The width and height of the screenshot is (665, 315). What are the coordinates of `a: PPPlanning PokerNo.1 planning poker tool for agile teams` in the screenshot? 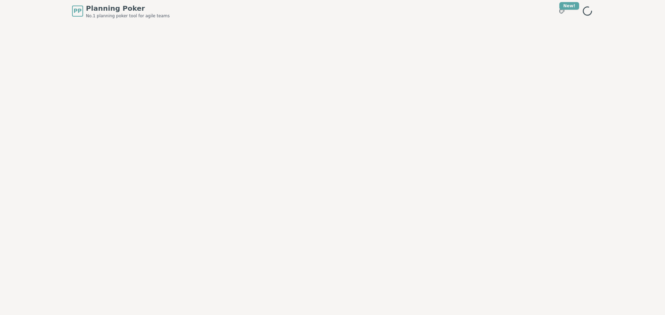 It's located at (121, 11).